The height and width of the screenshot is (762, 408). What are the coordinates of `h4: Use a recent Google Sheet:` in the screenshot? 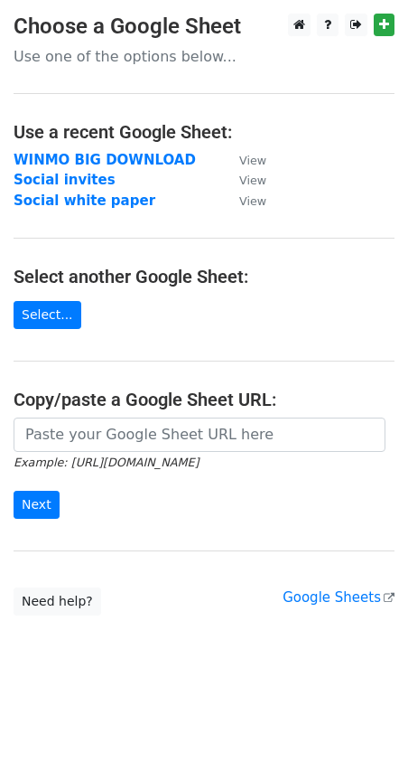 It's located at (204, 132).